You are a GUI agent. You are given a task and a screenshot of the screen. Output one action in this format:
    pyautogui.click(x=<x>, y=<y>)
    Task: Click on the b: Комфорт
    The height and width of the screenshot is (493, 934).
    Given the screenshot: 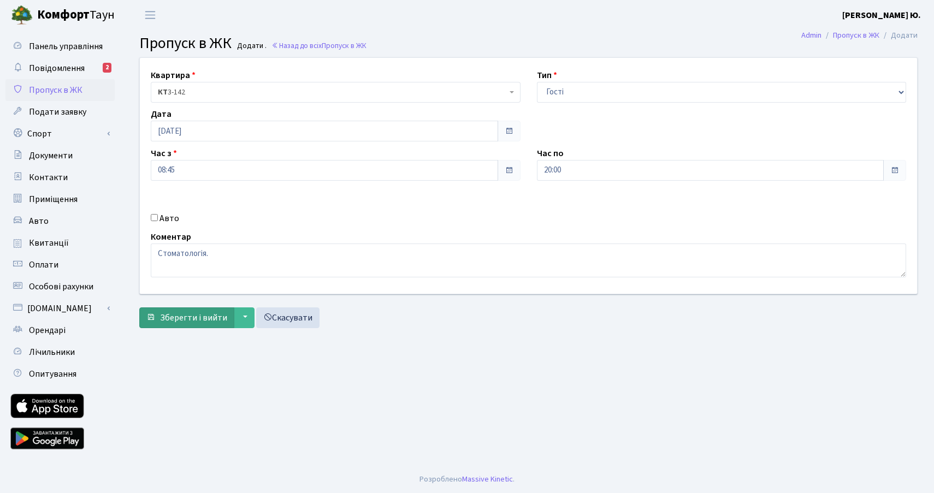 What is the action you would take?
    pyautogui.click(x=63, y=15)
    